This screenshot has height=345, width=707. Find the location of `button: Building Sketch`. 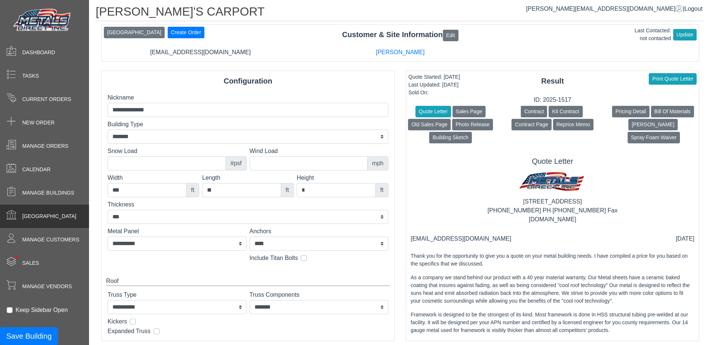

button: Building Sketch is located at coordinates (450, 137).